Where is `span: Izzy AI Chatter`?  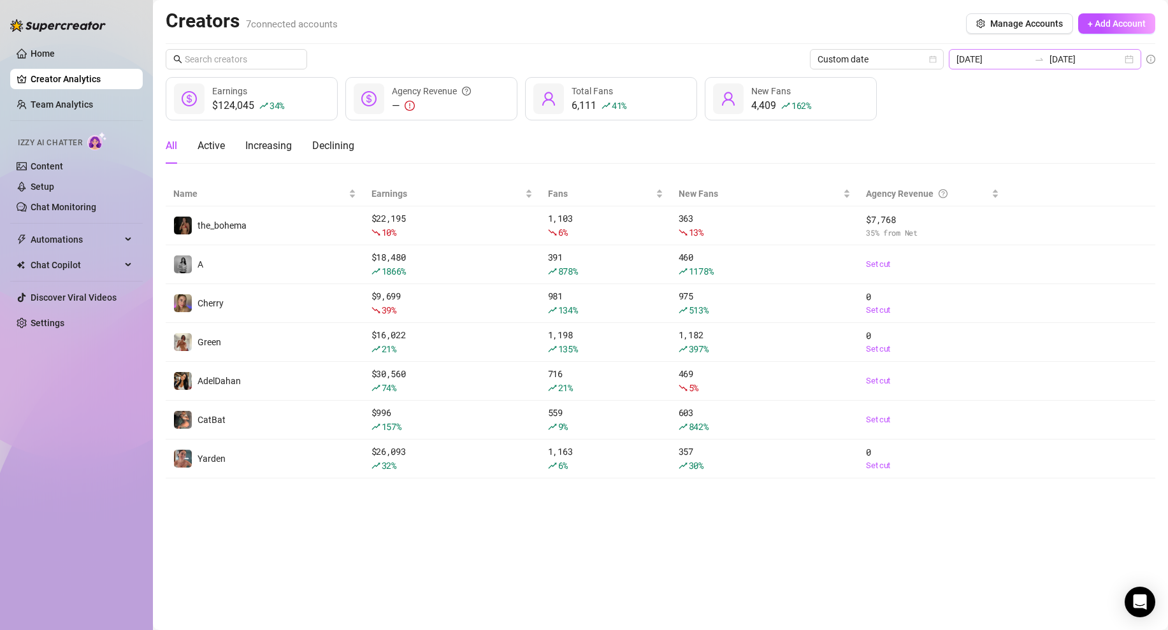
span: Izzy AI Chatter is located at coordinates (50, 143).